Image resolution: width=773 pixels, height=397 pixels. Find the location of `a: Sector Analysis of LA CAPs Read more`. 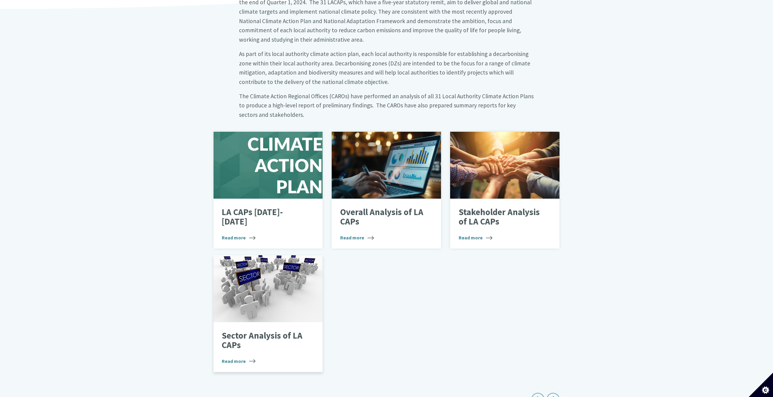

a: Sector Analysis of LA CAPs Read more is located at coordinates (268, 313).